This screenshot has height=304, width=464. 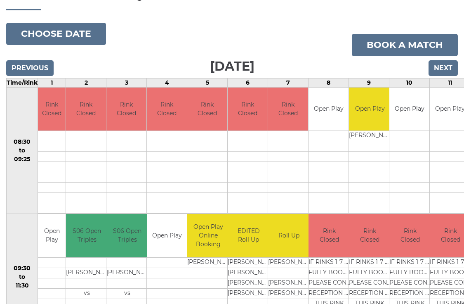 I want to click on td: Open Play Online Booking, so click(x=208, y=235).